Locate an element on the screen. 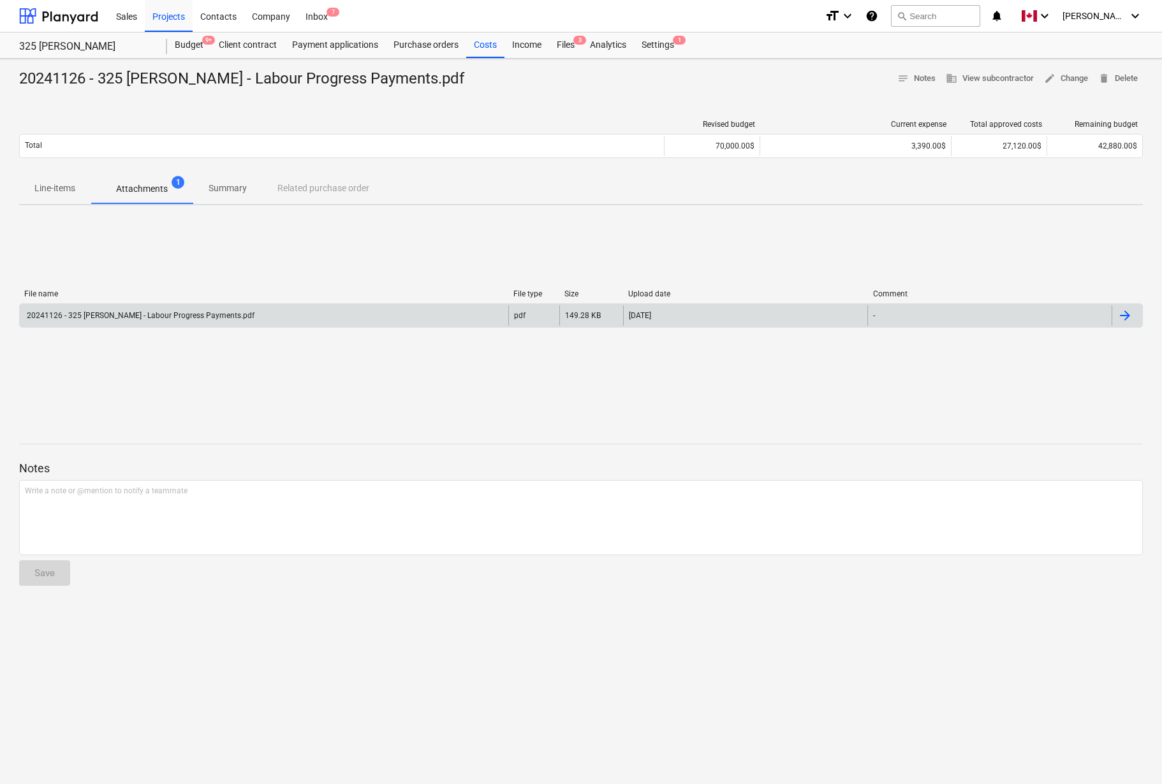  div: Payment applications is located at coordinates (335, 45).